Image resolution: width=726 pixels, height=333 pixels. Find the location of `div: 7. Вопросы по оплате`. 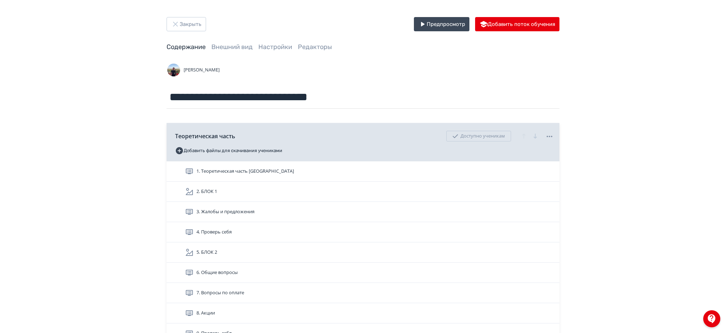

div: 7. Вопросы по оплате is located at coordinates (363, 293).